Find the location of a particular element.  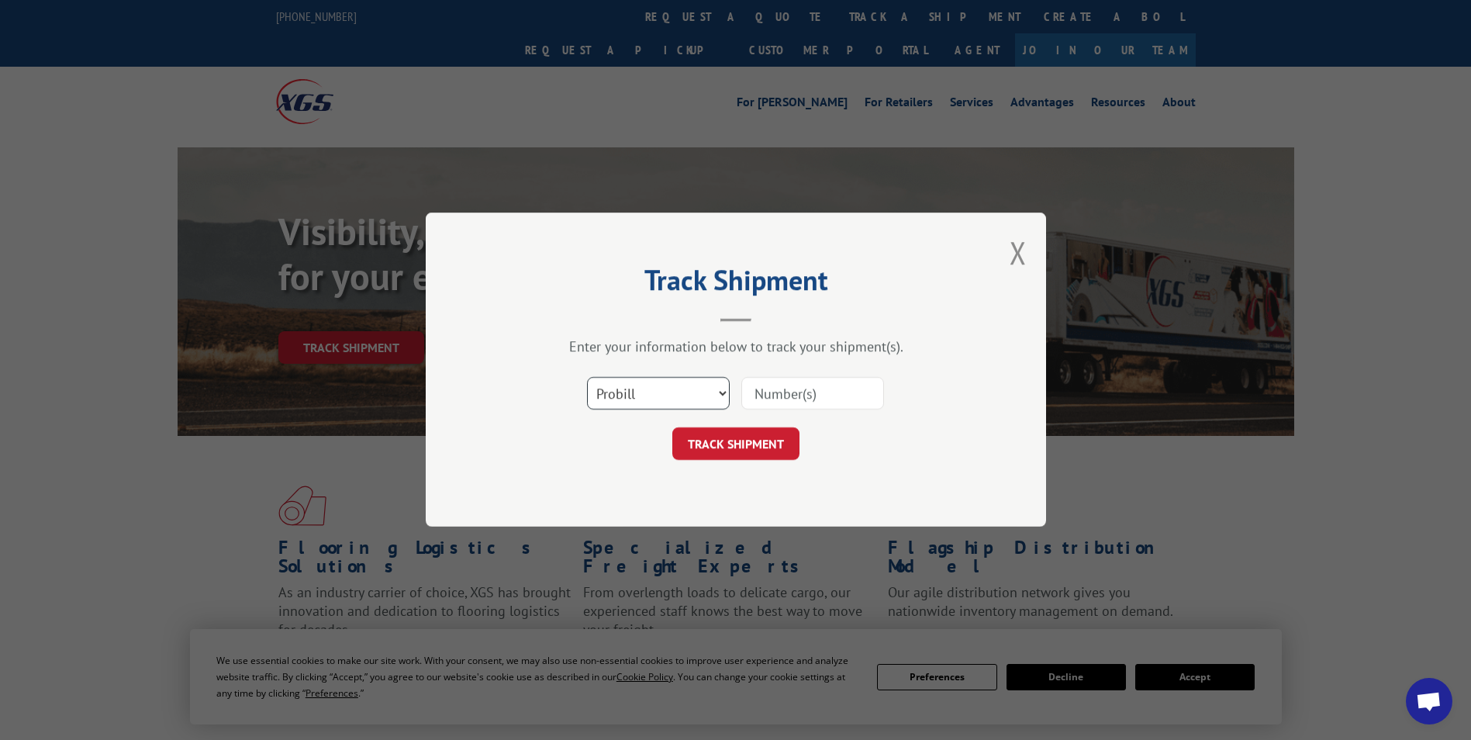

div: Open chat is located at coordinates (1429, 701).